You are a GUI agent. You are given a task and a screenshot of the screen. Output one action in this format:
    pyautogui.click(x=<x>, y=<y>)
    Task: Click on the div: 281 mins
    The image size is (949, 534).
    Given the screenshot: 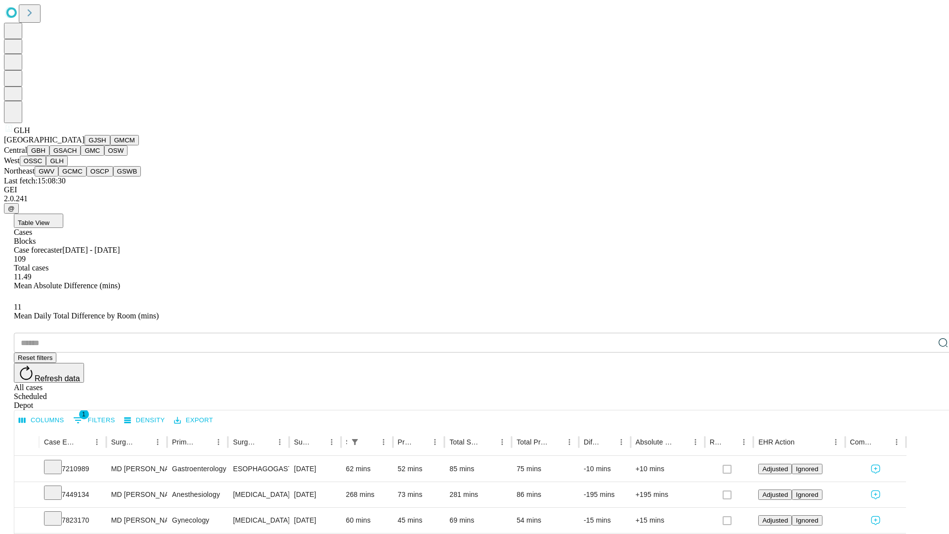 What is the action you would take?
    pyautogui.click(x=478, y=494)
    